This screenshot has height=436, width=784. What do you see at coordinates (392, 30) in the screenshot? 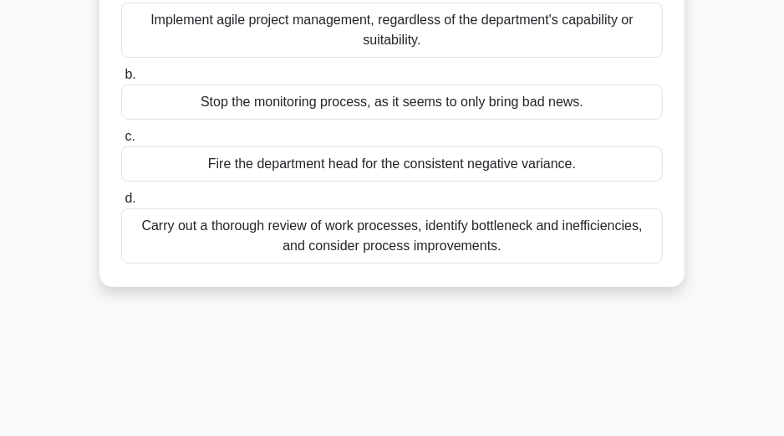
I see `div: Implement agile project management, regardless of the department's capability or suitability.` at bounding box center [392, 30].